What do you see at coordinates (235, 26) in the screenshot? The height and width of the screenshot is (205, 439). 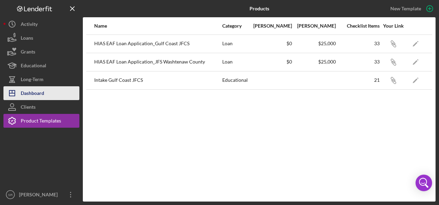 I see `div: Category` at bounding box center [235, 26].